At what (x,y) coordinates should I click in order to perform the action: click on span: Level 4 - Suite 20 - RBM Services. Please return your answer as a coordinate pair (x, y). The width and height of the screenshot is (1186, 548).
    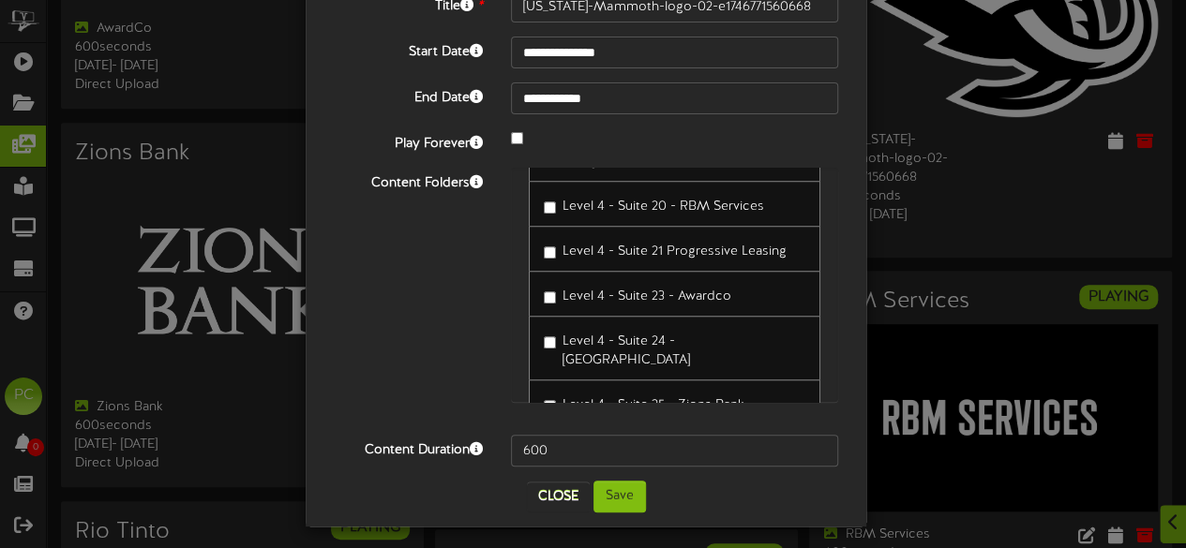
    Looking at the image, I should click on (663, 206).